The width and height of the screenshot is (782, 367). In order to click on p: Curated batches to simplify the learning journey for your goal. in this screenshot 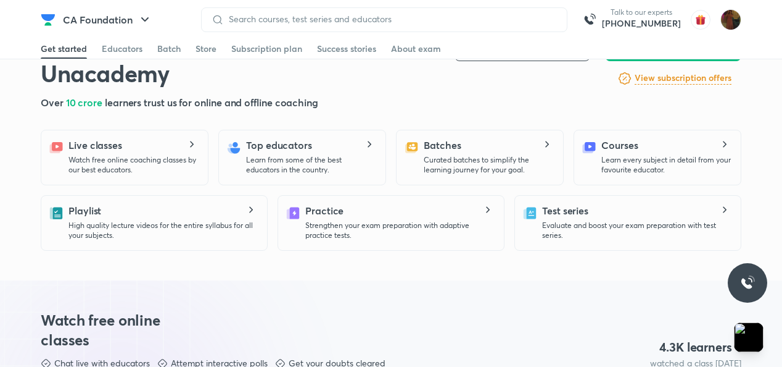, I will do `click(489, 165)`.